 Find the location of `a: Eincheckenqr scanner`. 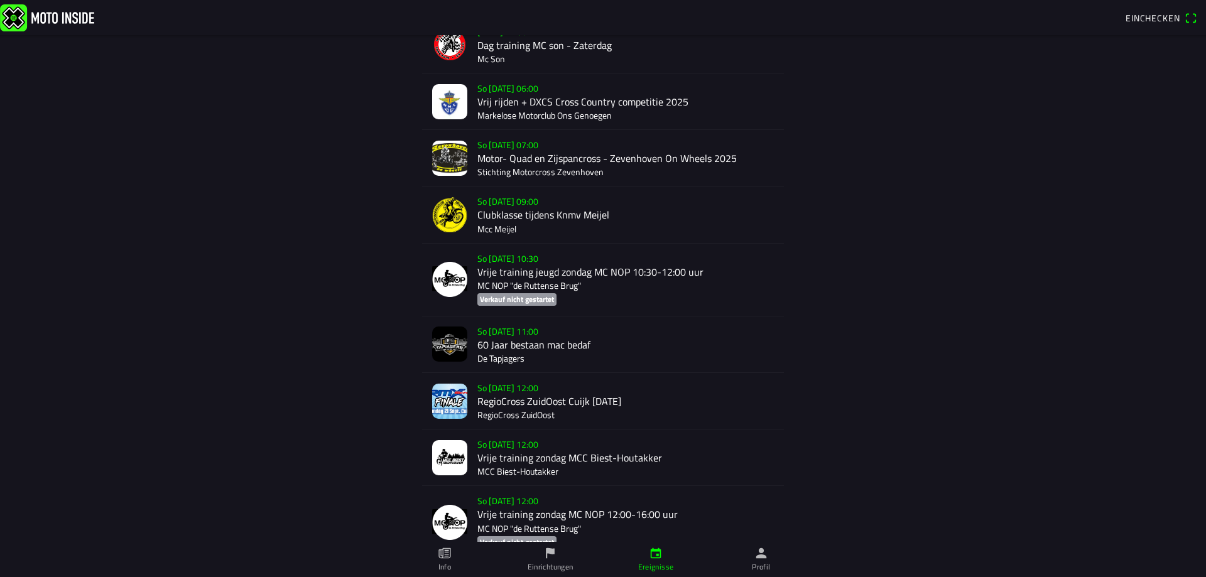

a: Eincheckenqr scanner is located at coordinates (1162, 18).